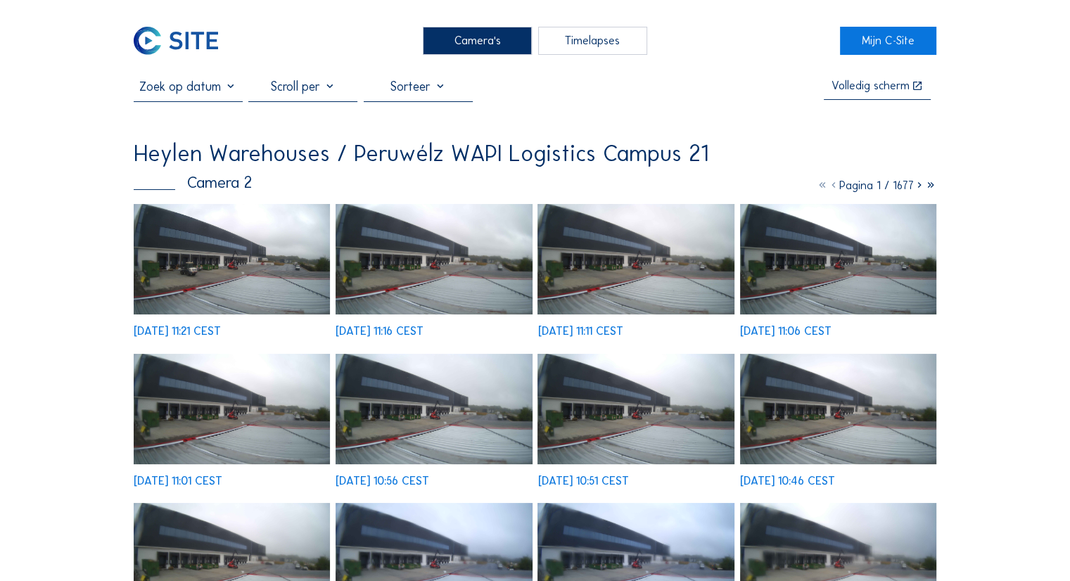  What do you see at coordinates (433, 409) in the screenshot?
I see `img: image_53647806` at bounding box center [433, 409].